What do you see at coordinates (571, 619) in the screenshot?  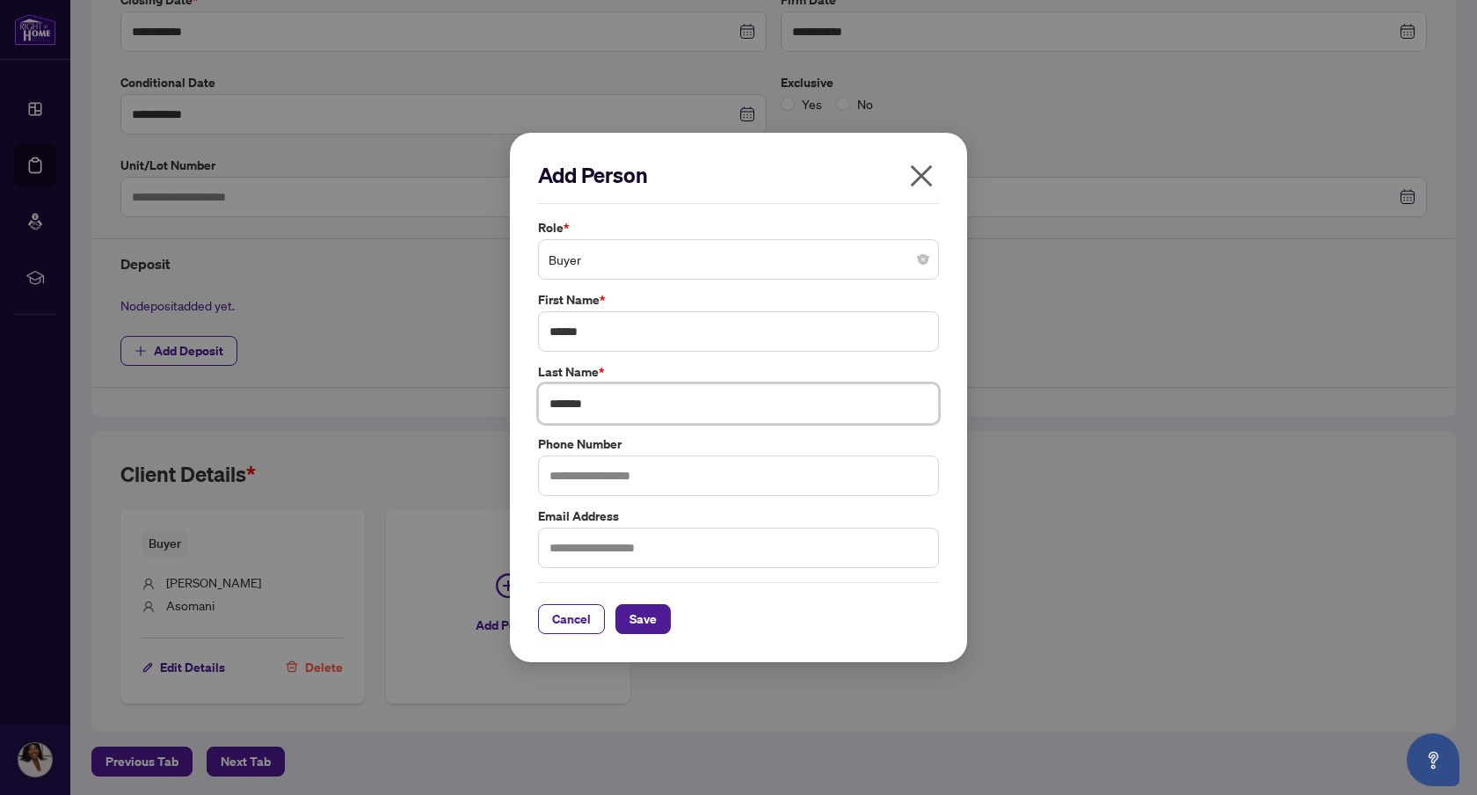 I see `button: Cancel` at bounding box center [571, 619].